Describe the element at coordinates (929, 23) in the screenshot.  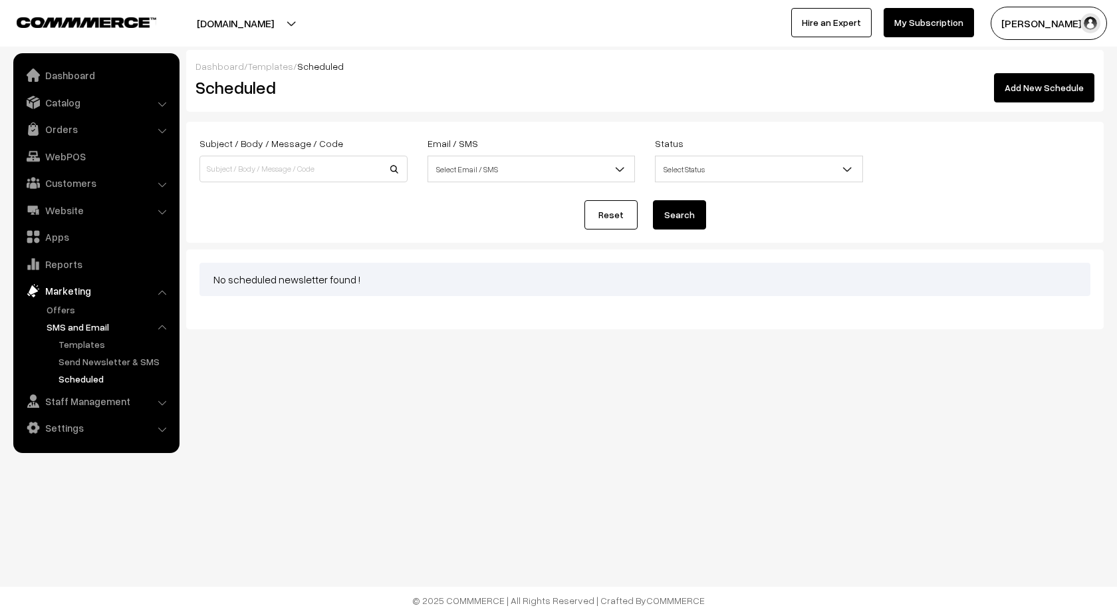
I see `a: My Subscription` at that location.